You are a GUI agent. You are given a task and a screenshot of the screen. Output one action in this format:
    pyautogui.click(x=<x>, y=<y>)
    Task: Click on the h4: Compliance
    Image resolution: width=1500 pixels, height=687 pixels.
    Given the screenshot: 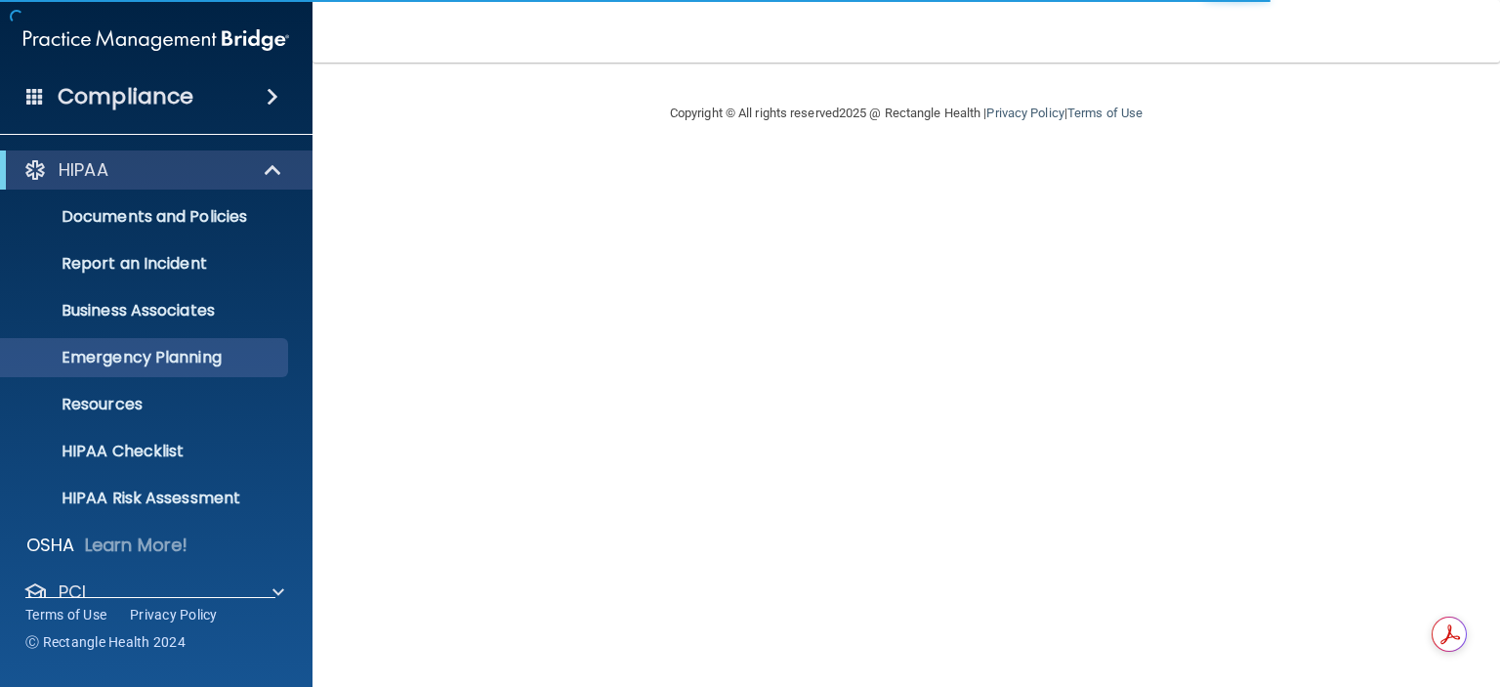 What is the action you would take?
    pyautogui.click(x=125, y=97)
    